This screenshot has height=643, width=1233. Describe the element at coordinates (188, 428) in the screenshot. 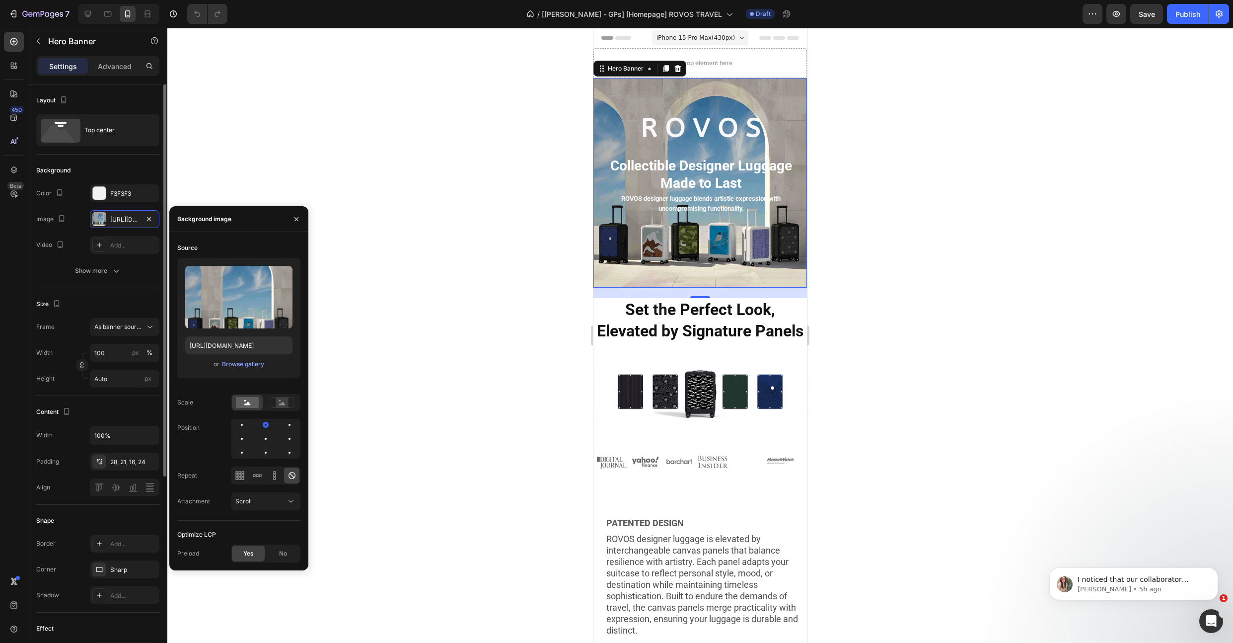

I see `div: Position` at that location.